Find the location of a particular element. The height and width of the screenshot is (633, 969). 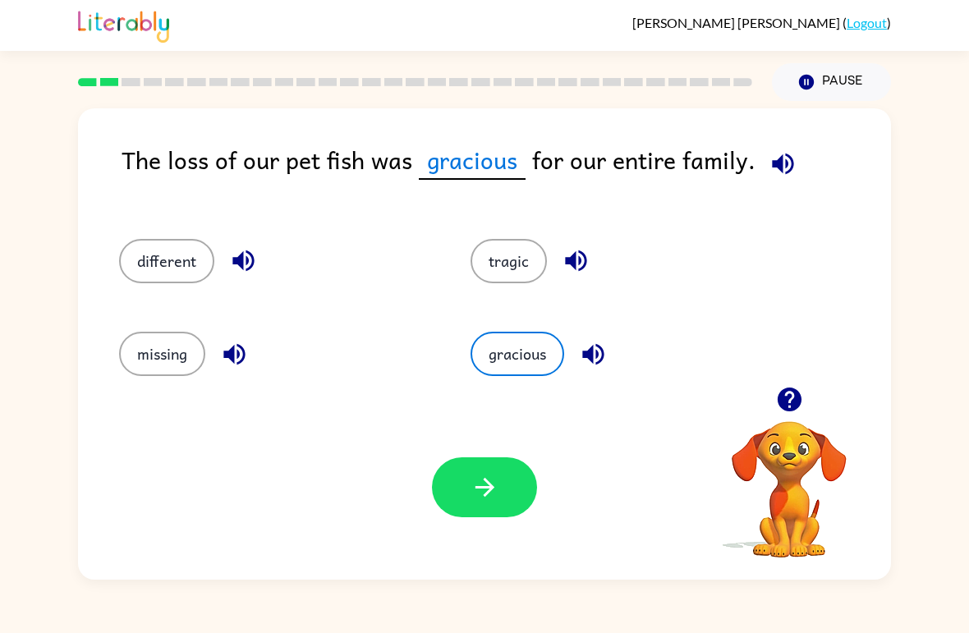

span: gracious is located at coordinates (472, 160).